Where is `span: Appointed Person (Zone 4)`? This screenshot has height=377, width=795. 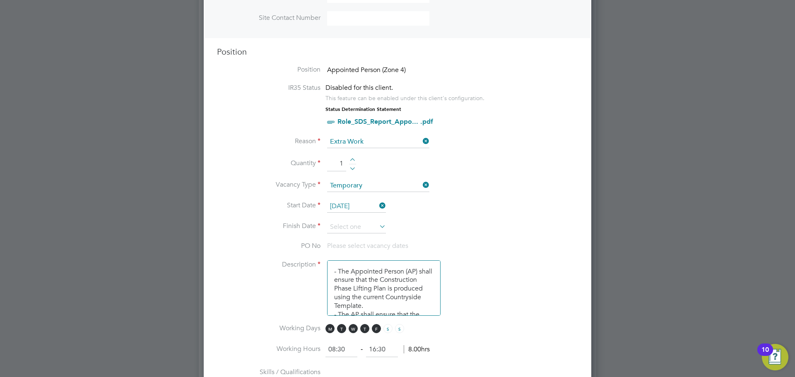 span: Appointed Person (Zone 4) is located at coordinates (367, 70).